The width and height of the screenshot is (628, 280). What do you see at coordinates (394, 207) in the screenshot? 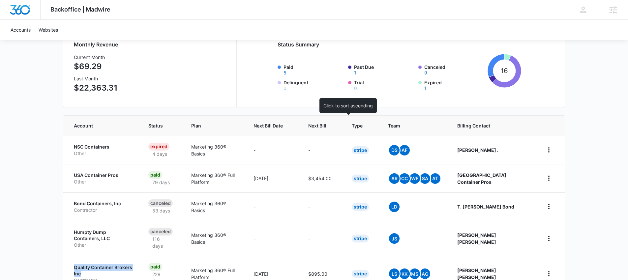
I see `span: LD` at bounding box center [394, 207].